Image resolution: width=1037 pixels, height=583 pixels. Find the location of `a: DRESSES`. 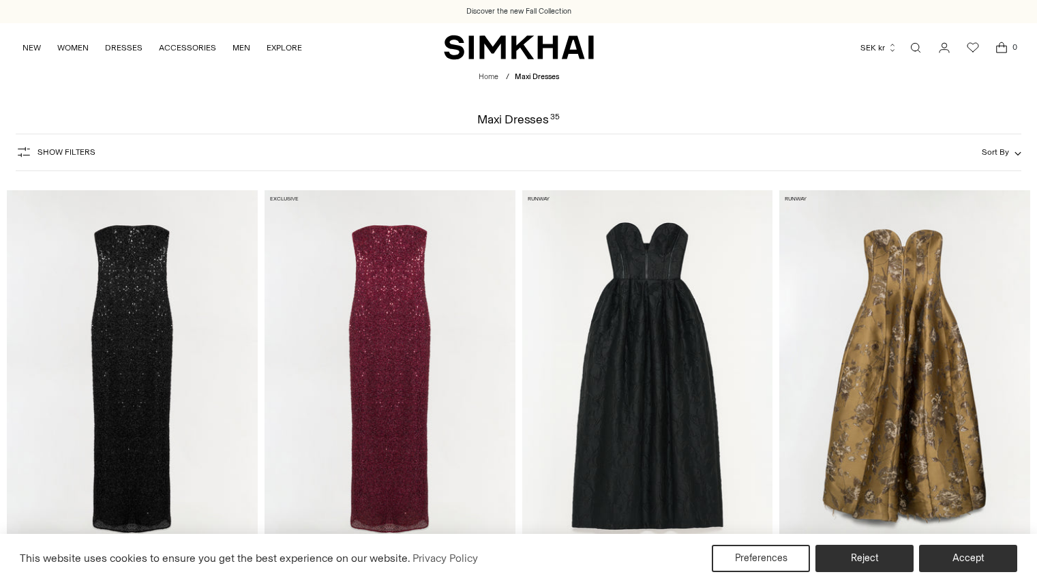

a: DRESSES is located at coordinates (123, 48).